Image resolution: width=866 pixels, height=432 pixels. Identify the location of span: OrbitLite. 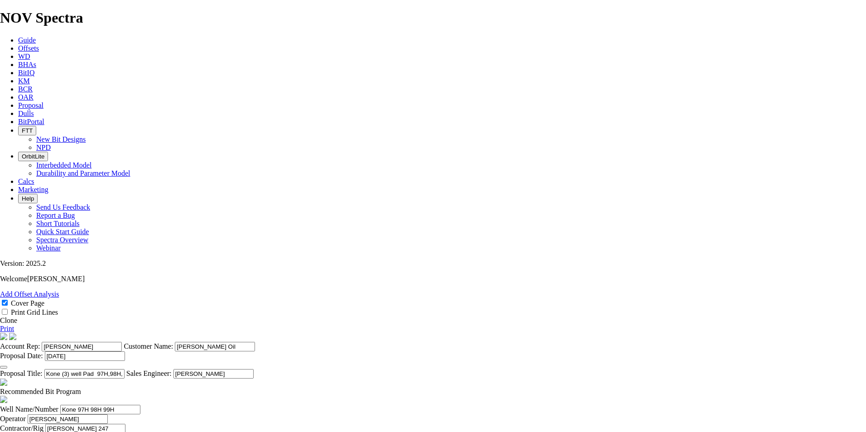
(33, 156).